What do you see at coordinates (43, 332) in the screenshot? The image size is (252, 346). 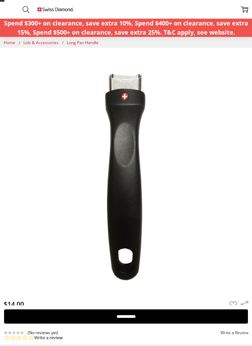 I see `span: (No reviews yet)` at bounding box center [43, 332].